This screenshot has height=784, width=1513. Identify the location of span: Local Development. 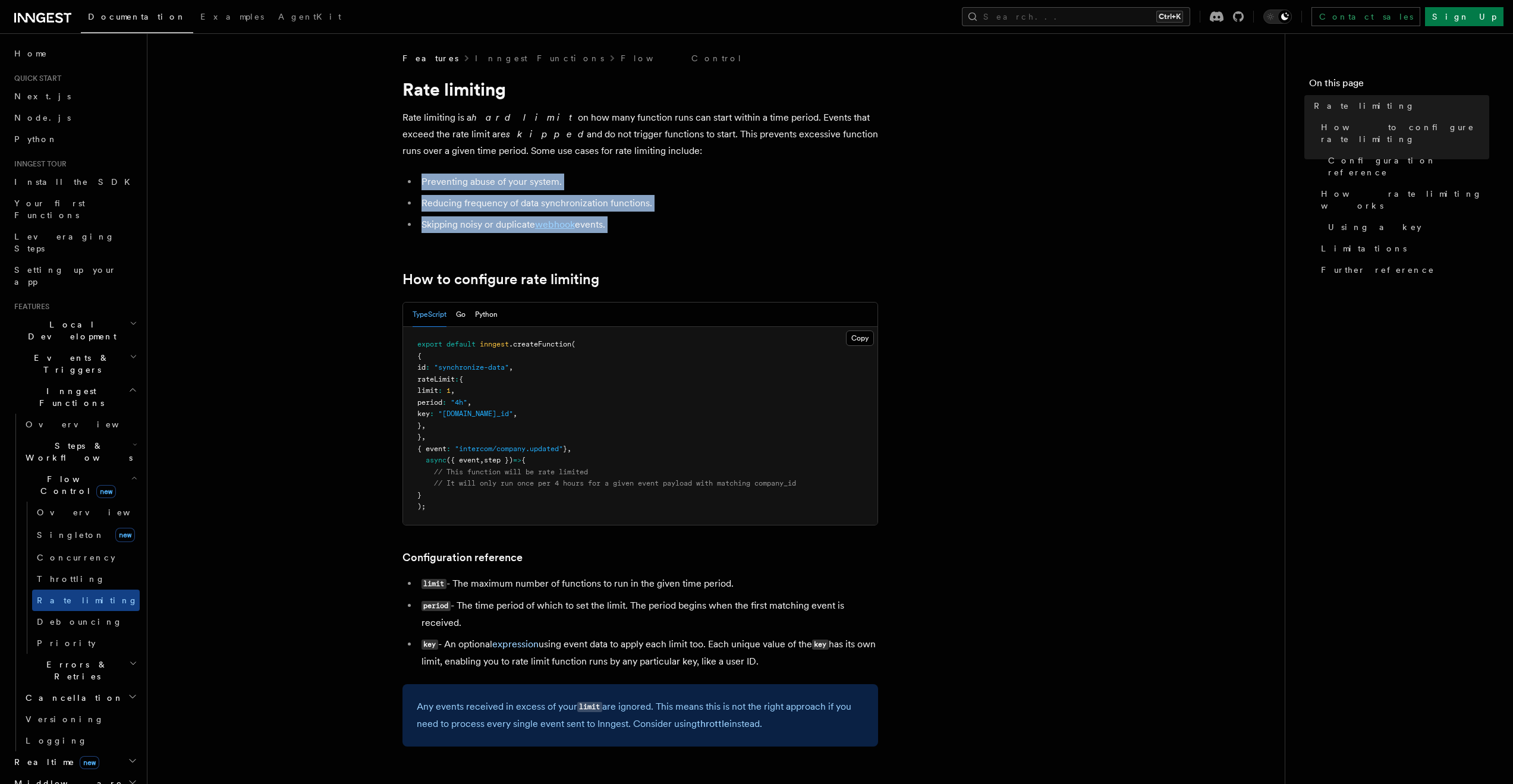
(70, 330).